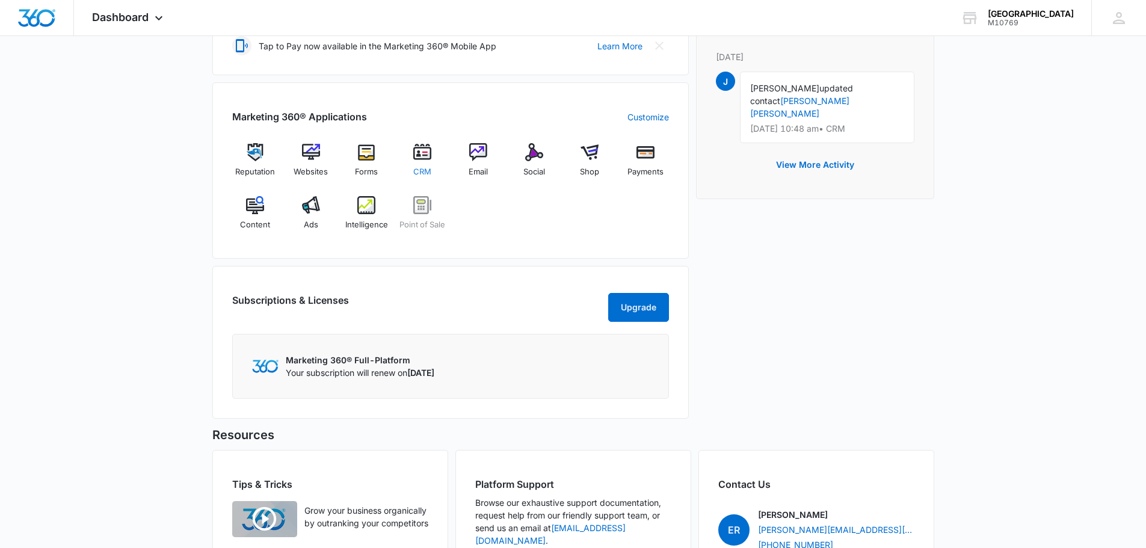 The height and width of the screenshot is (548, 1146). What do you see at coordinates (1031, 14) in the screenshot?
I see `div: account name` at bounding box center [1031, 14].